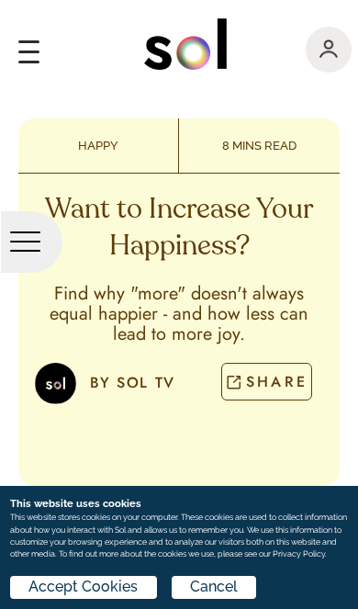  What do you see at coordinates (83, 587) in the screenshot?
I see `span: Accept Cookies` at bounding box center [83, 587].